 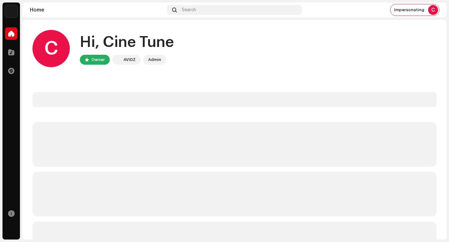 I want to click on div: Owner, so click(x=98, y=60).